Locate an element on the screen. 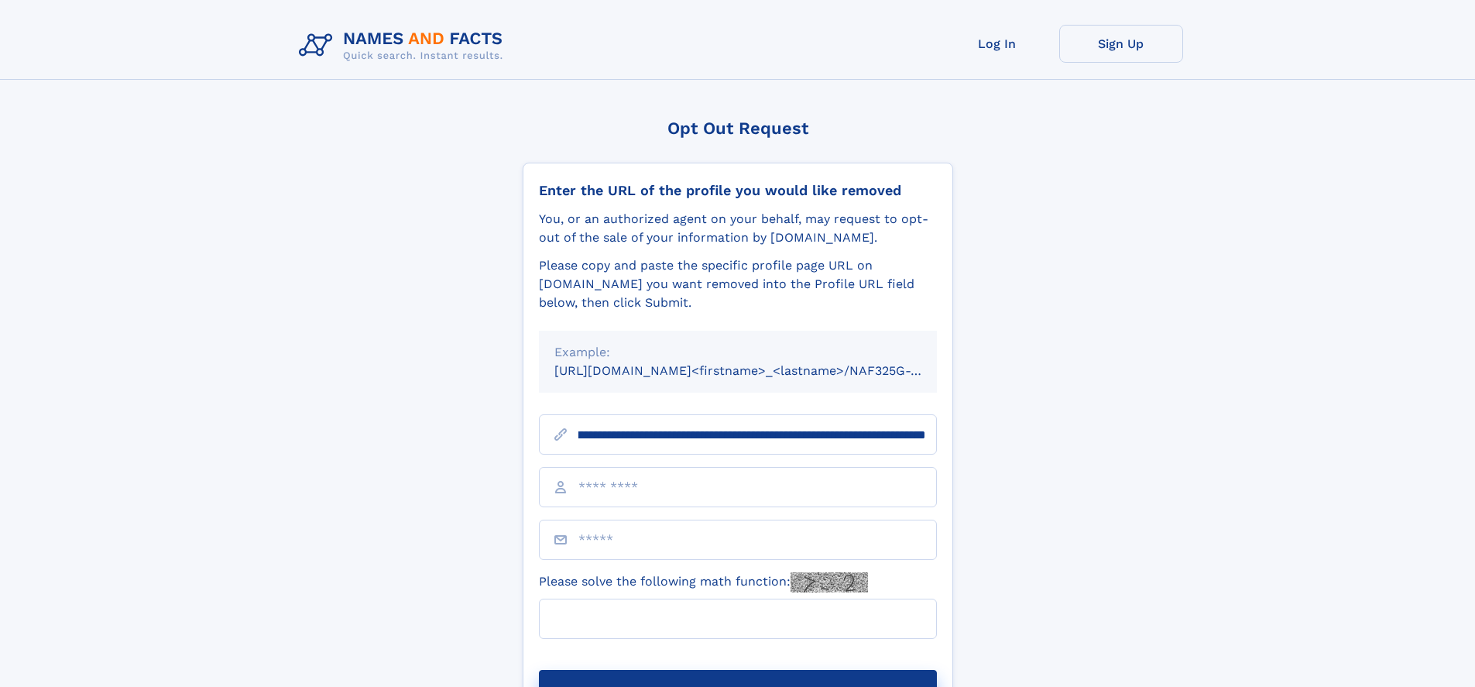  div: You, or an authorized agent on your behalf, may request to opt-out of the sale of your informatio... is located at coordinates (738, 228).